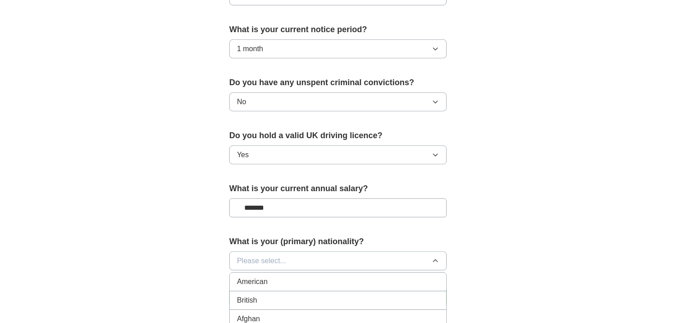 This screenshot has height=323, width=676. I want to click on button: No, so click(338, 102).